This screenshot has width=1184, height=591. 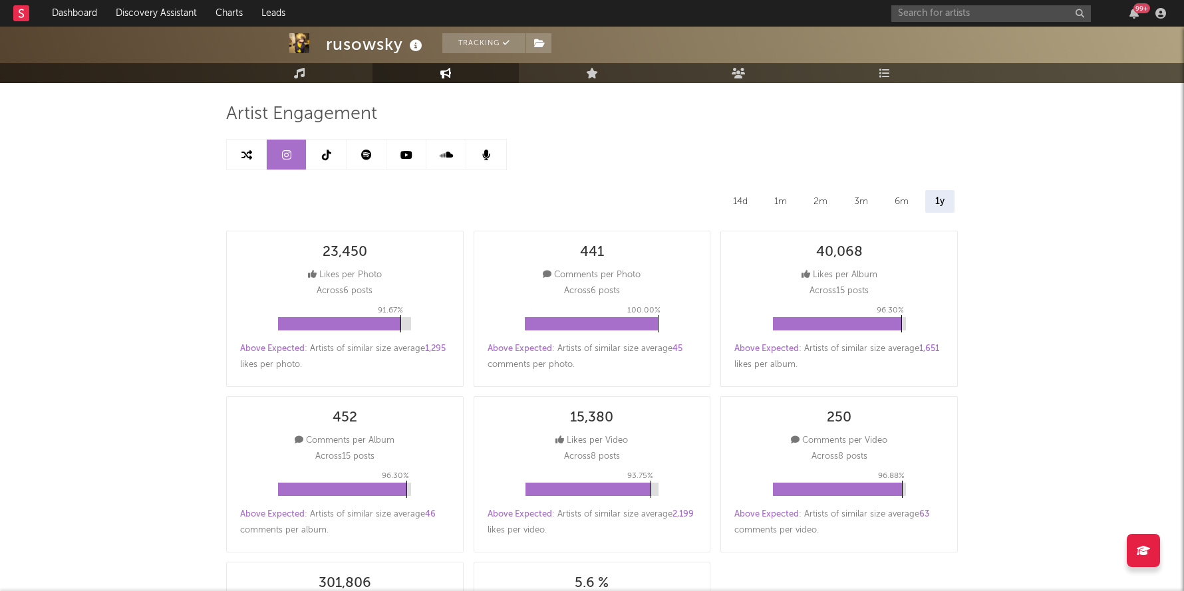 I want to click on div: 1m, so click(x=780, y=202).